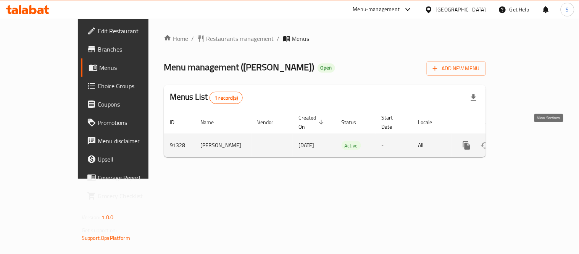  Describe the element at coordinates (127, 122) in the screenshot. I see `a: Promotions` at that location.